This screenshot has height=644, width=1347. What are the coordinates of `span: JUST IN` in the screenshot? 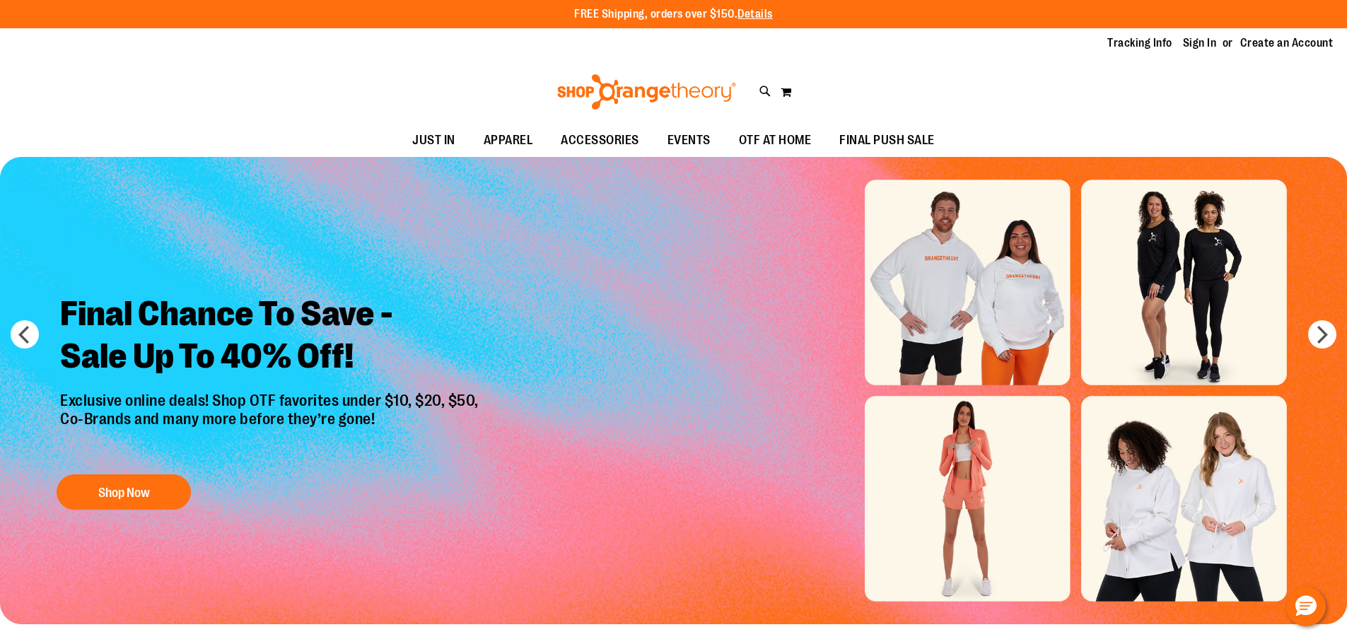 It's located at (433, 140).